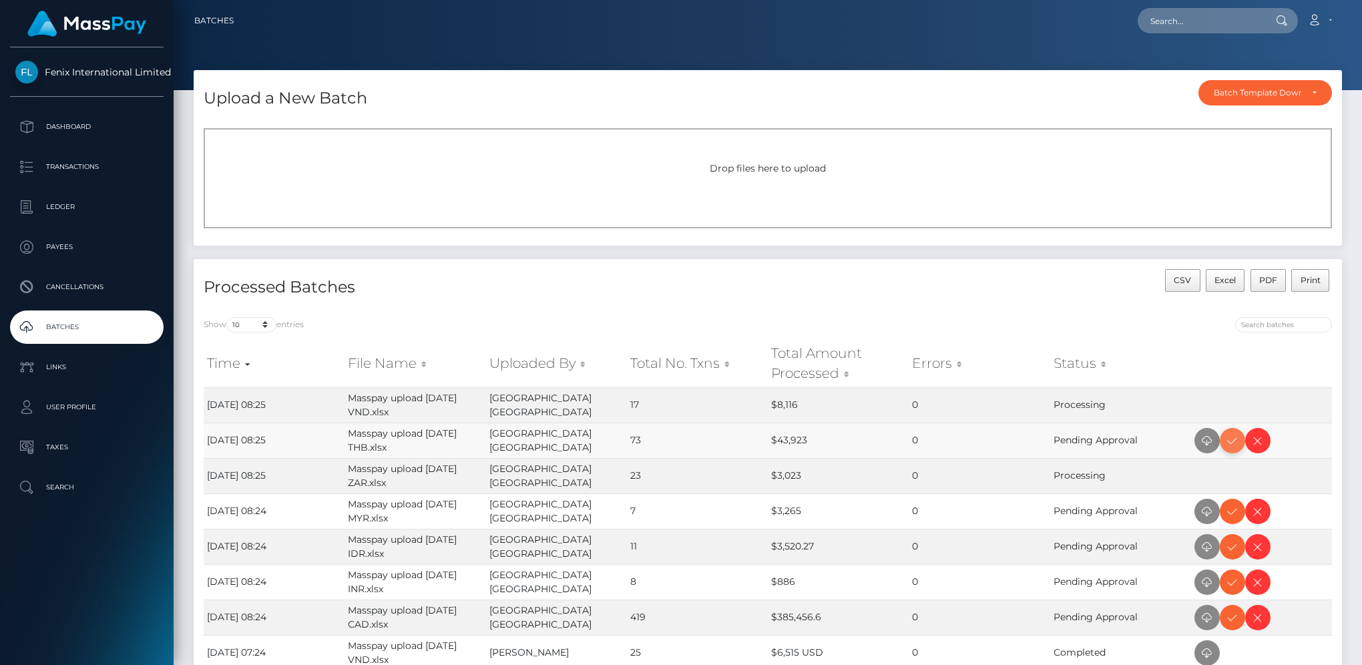  What do you see at coordinates (838, 511) in the screenshot?
I see `td: $3,265` at bounding box center [838, 511].